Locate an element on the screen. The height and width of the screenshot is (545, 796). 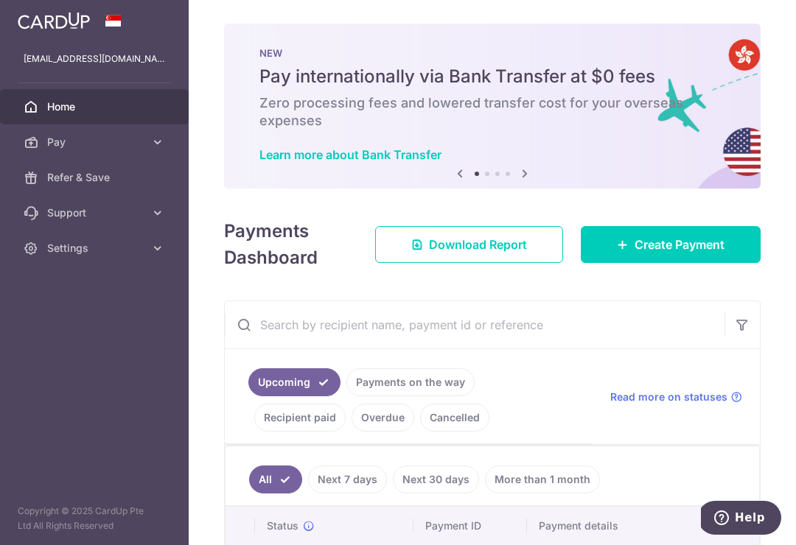
input: Search by recipient name, payment id or reference is located at coordinates (475, 325).